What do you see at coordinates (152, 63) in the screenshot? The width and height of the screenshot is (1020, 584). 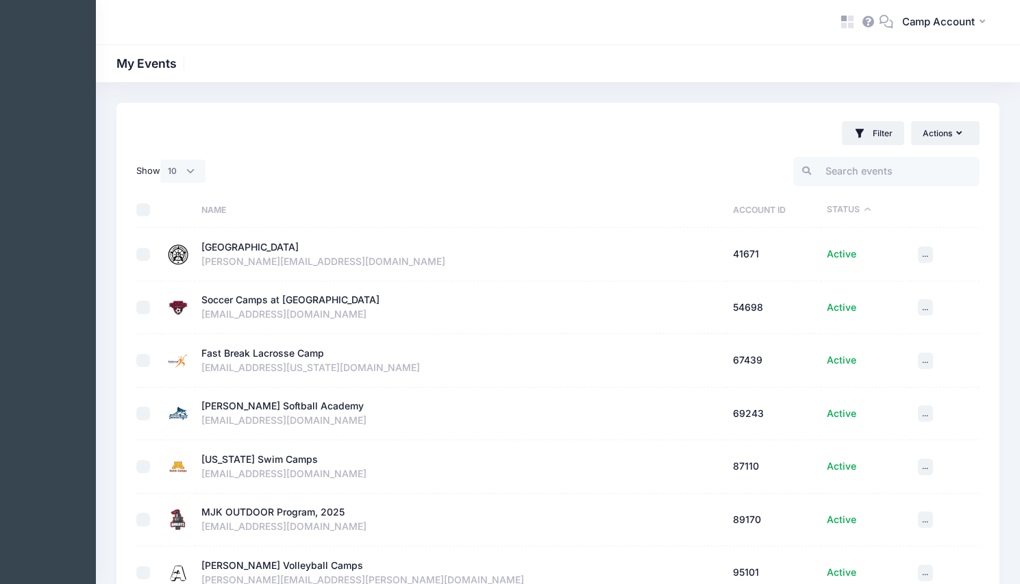 I see `h1: My Events` at bounding box center [152, 63].